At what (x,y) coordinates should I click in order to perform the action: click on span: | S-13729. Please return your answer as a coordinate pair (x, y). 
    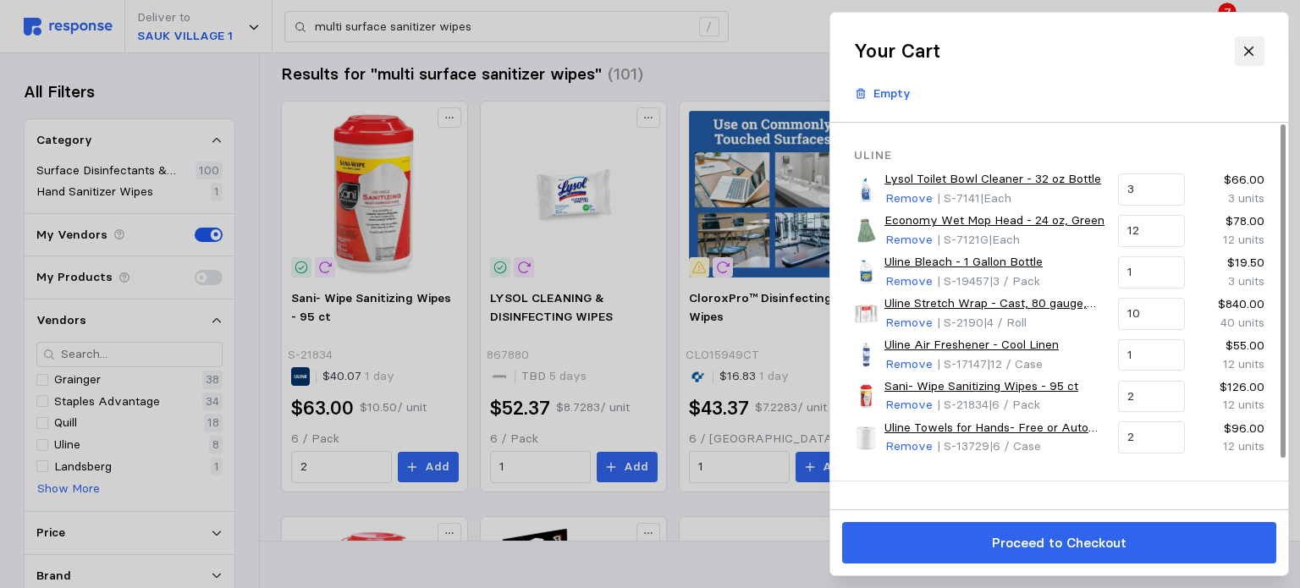
    Looking at the image, I should click on (962, 446).